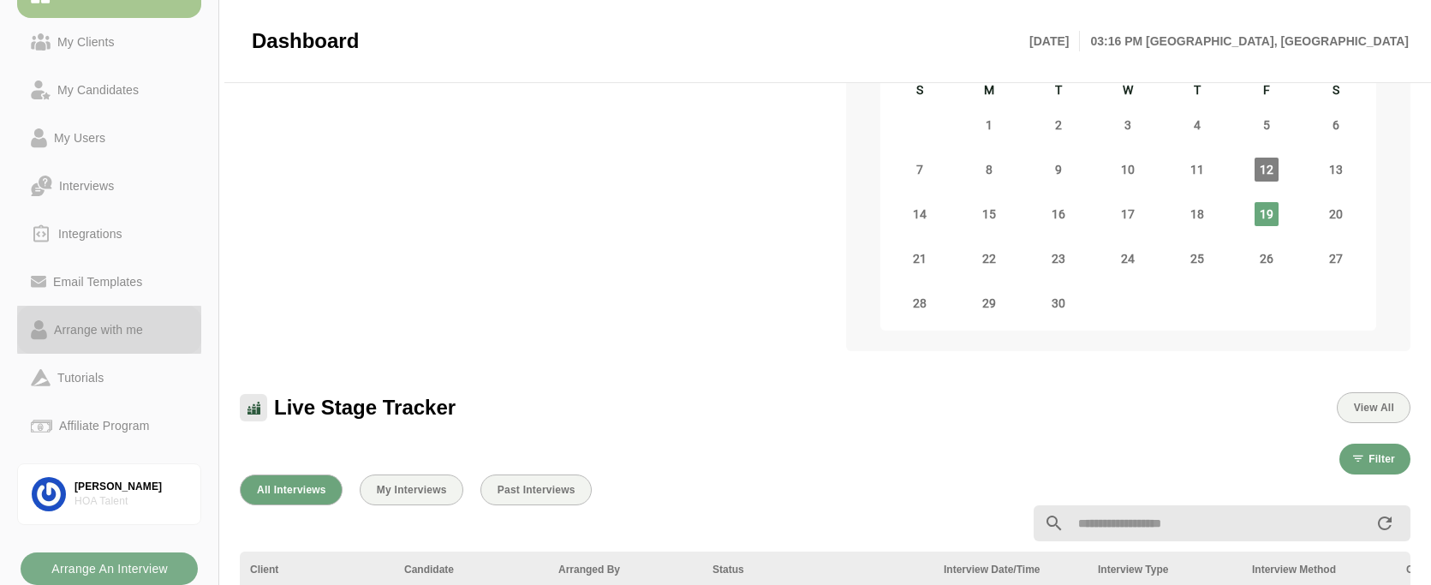  I want to click on a: Arrange with me, so click(109, 330).